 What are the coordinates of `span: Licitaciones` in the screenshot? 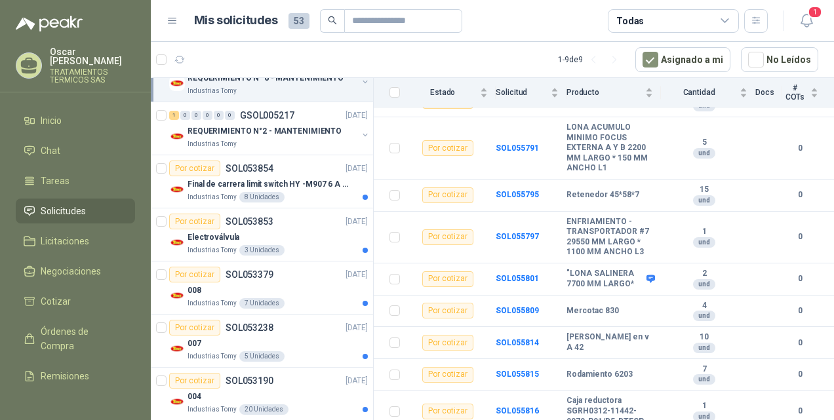 It's located at (65, 241).